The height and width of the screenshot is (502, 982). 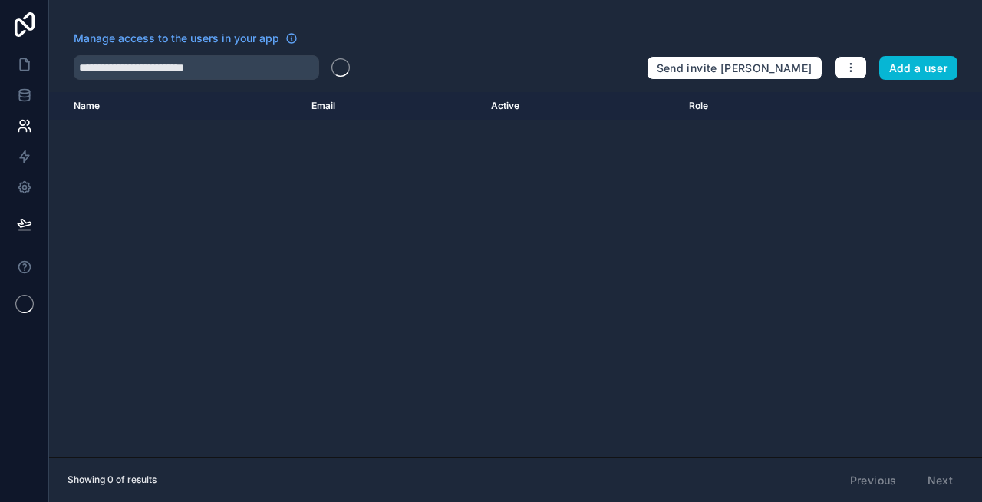 I want to click on a: Add a user, so click(x=919, y=68).